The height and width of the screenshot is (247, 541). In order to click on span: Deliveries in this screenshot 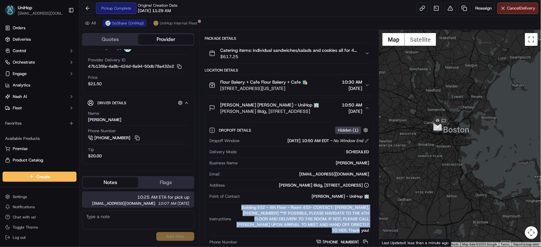, I will do `click(22, 39)`.